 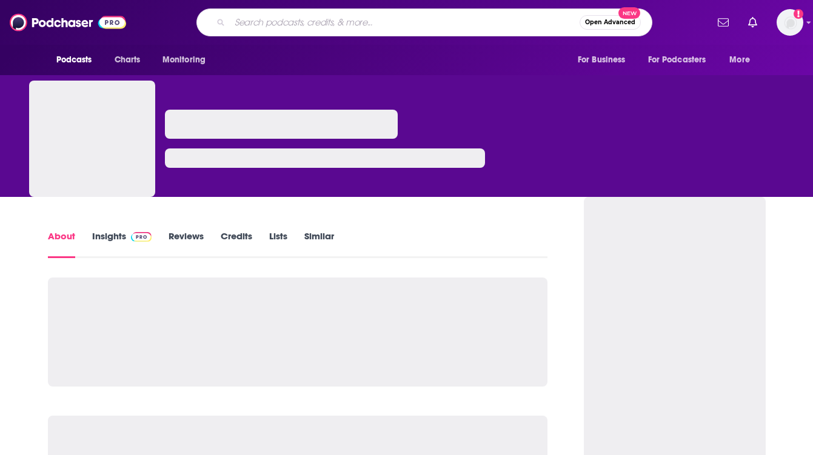 What do you see at coordinates (610, 22) in the screenshot?
I see `button: Open AdvancedNew` at bounding box center [610, 22].